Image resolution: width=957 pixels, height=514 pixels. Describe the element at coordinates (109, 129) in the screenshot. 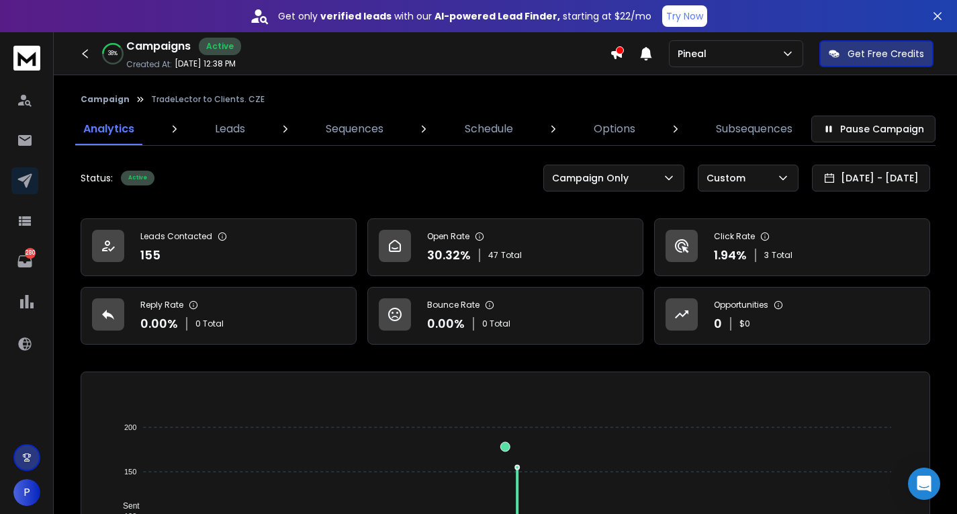

I see `p: Analytics` at that location.